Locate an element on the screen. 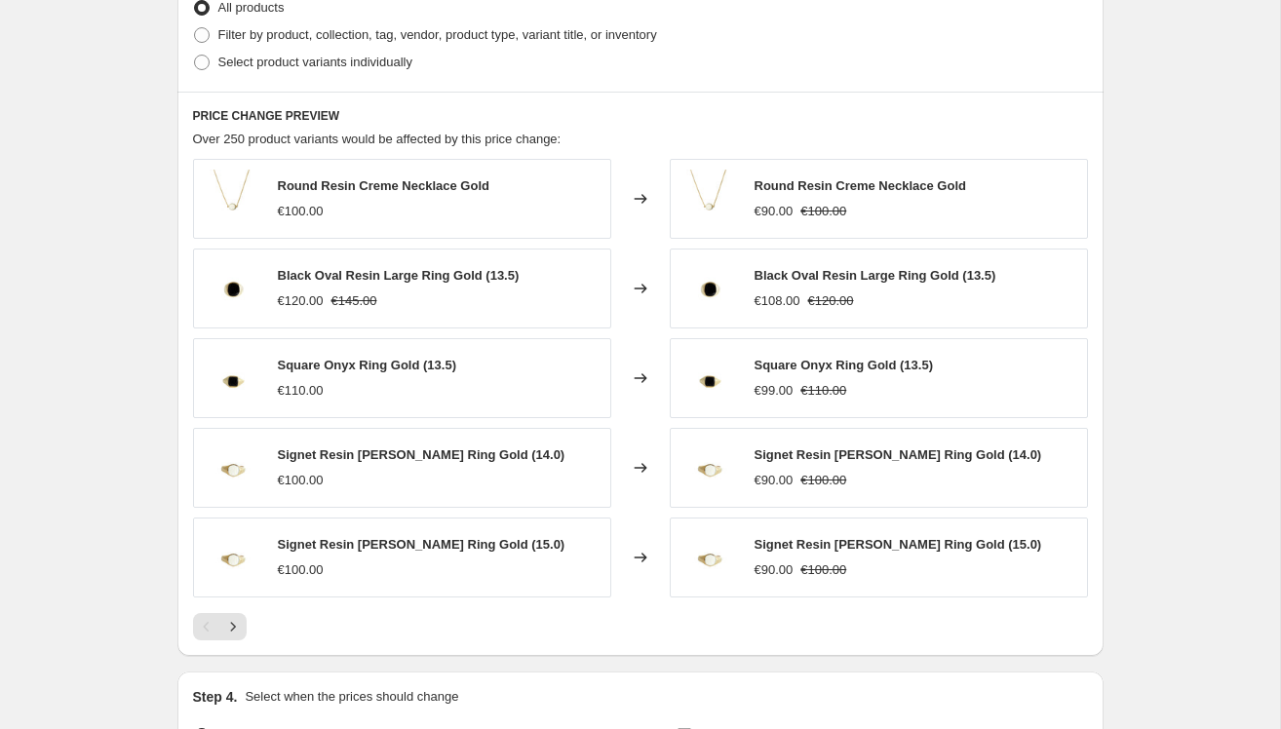  h2: Step 4. is located at coordinates (215, 697).